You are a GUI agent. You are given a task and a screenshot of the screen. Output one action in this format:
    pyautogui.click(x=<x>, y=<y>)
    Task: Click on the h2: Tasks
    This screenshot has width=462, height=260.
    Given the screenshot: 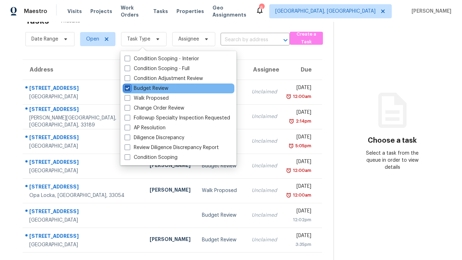 What is the action you would take?
    pyautogui.click(x=37, y=21)
    